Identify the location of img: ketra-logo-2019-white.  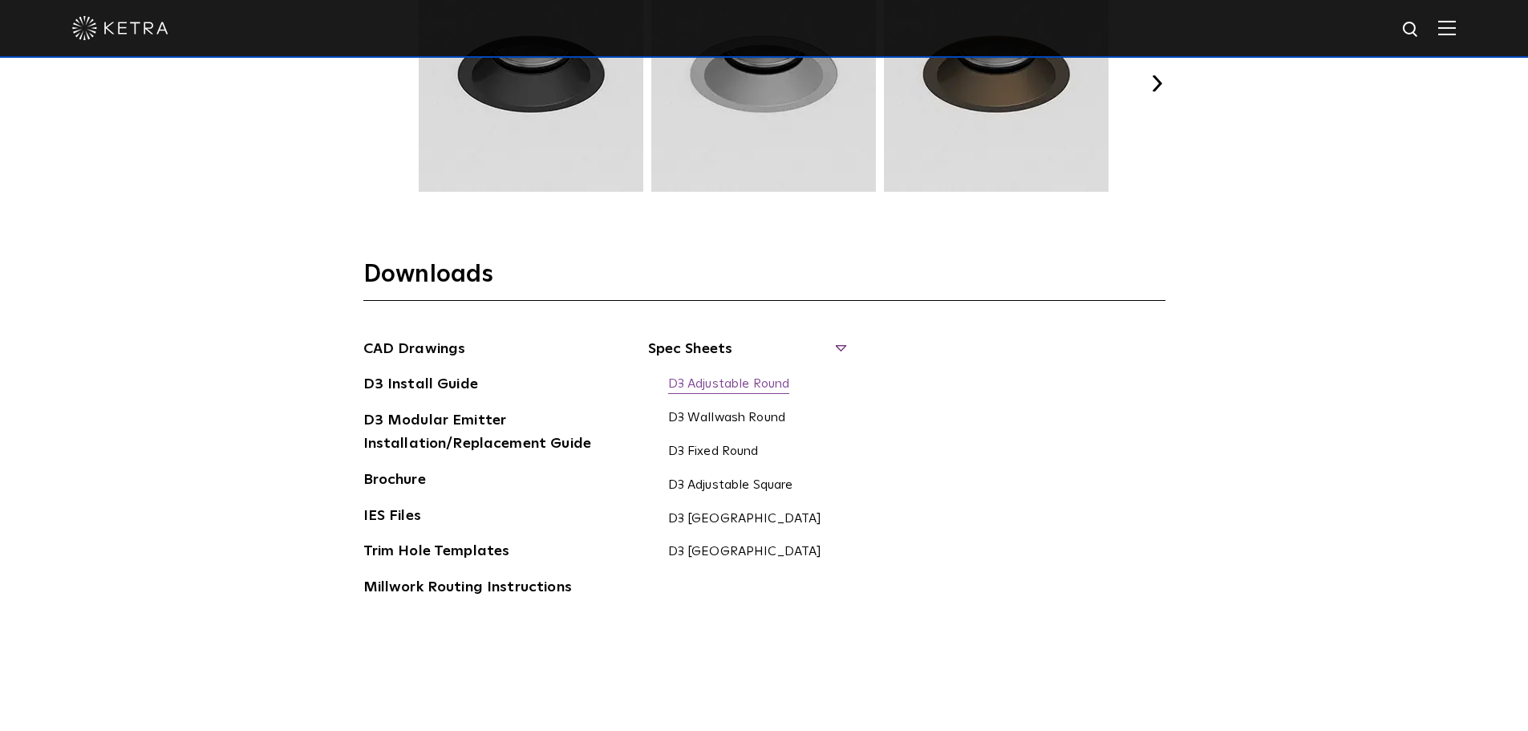
(120, 28).